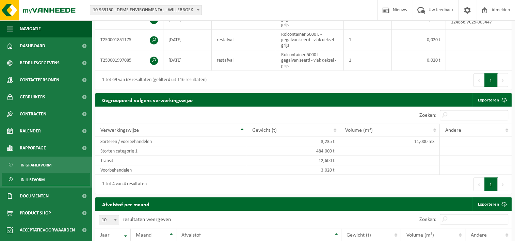 This screenshot has height=241, width=515. What do you see at coordinates (129, 40) in the screenshot?
I see `td: T250001851175` at bounding box center [129, 40].